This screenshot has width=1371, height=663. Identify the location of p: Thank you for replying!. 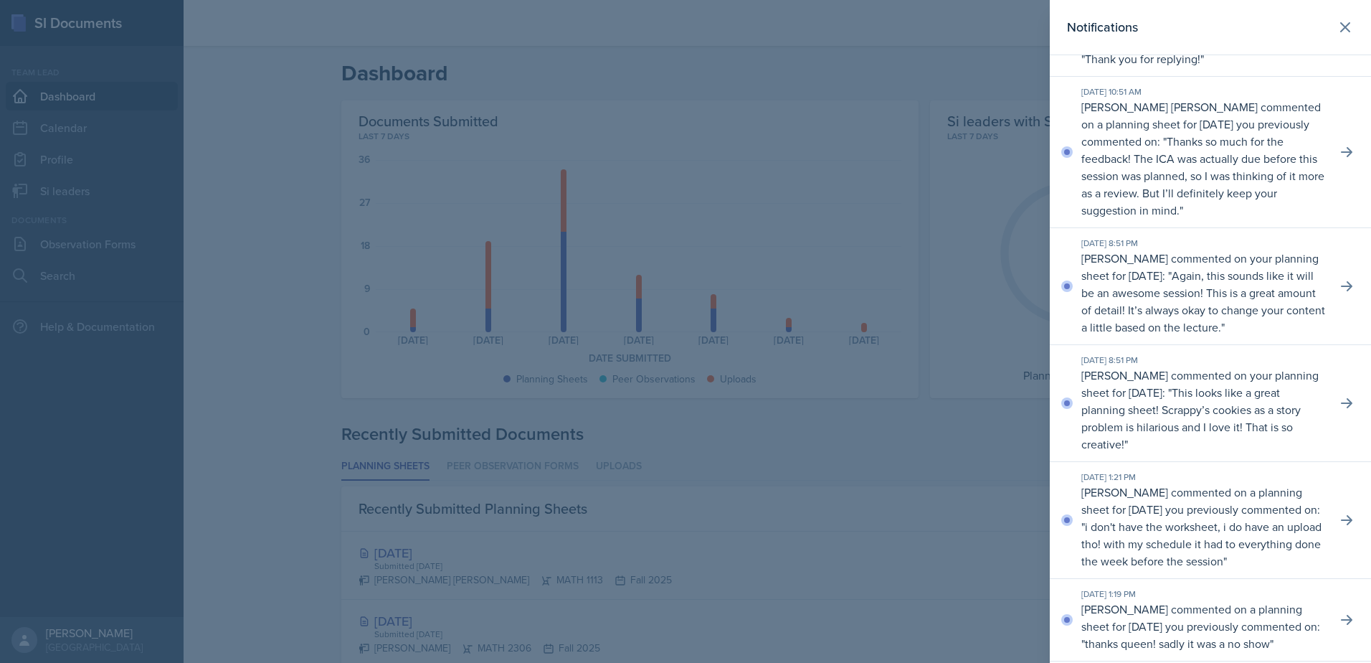
(1142, 59).